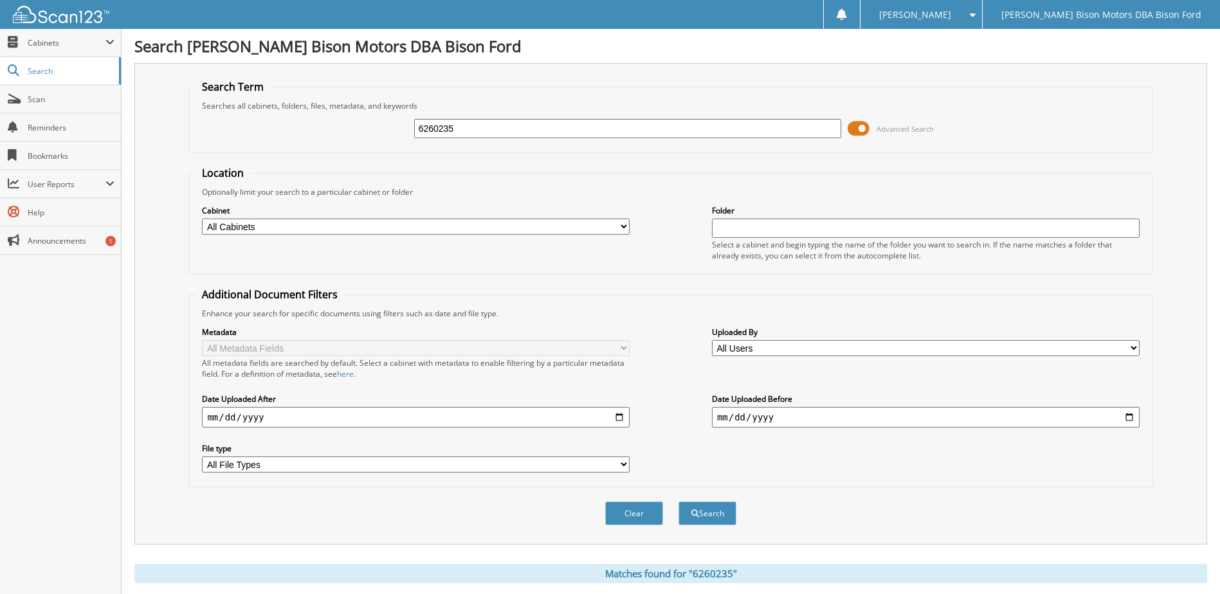 The image size is (1220, 594). What do you see at coordinates (71, 99) in the screenshot?
I see `span: Scan` at bounding box center [71, 99].